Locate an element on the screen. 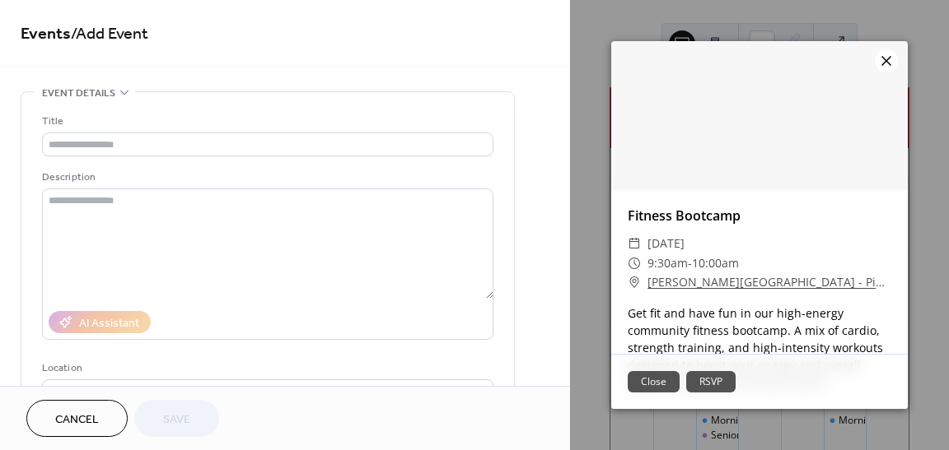 The height and width of the screenshot is (450, 949). div: Description is located at coordinates (266, 177).